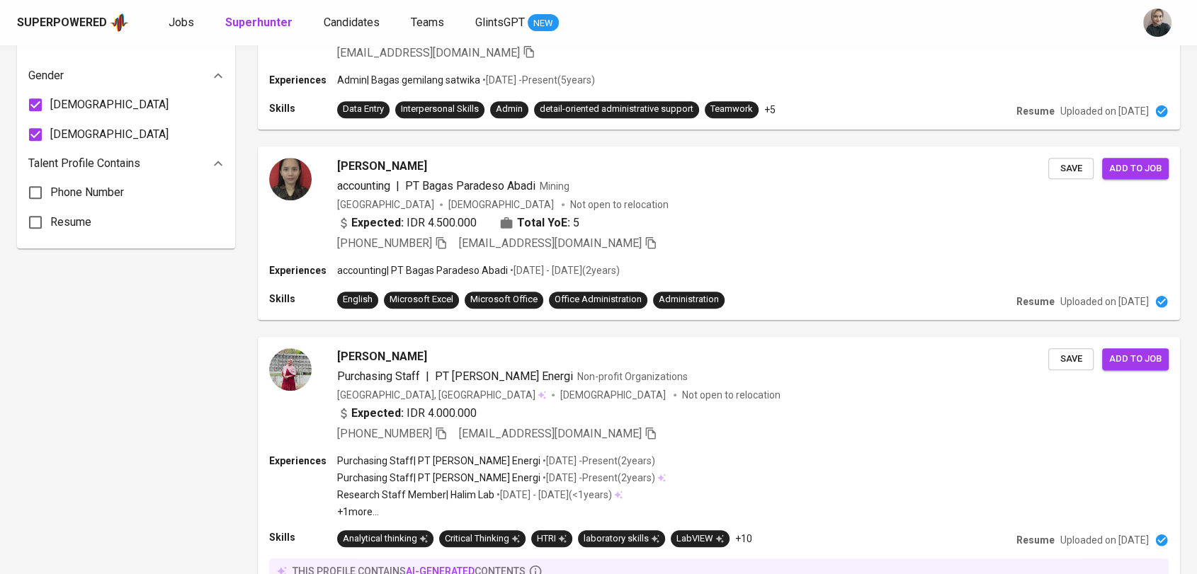 This screenshot has height=574, width=1197. I want to click on div: IDR 4.000.000, so click(407, 414).